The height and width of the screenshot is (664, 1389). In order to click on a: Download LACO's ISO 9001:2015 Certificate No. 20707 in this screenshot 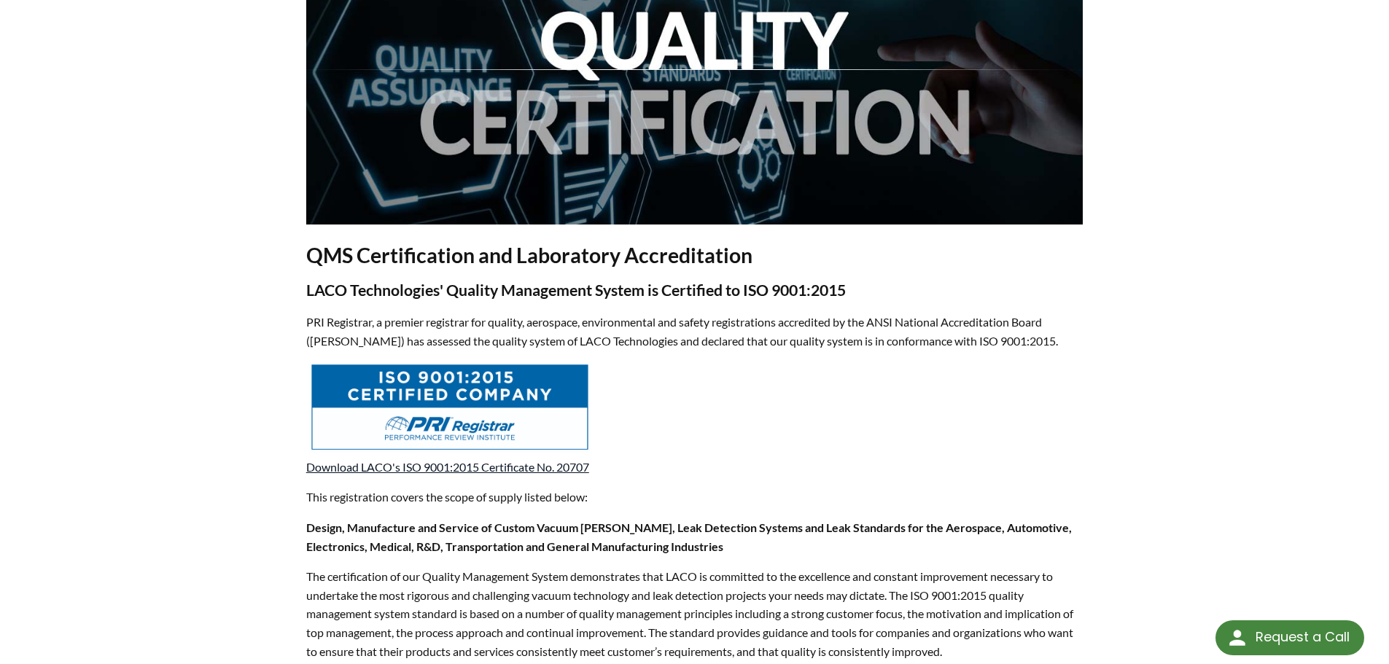, I will do `click(448, 467)`.